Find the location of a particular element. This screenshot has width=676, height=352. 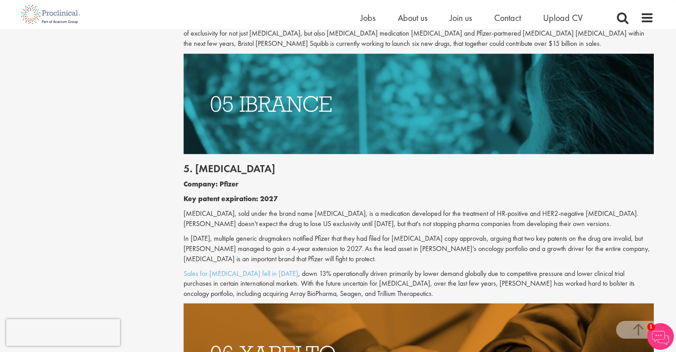

span: Jobs is located at coordinates (368, 18).